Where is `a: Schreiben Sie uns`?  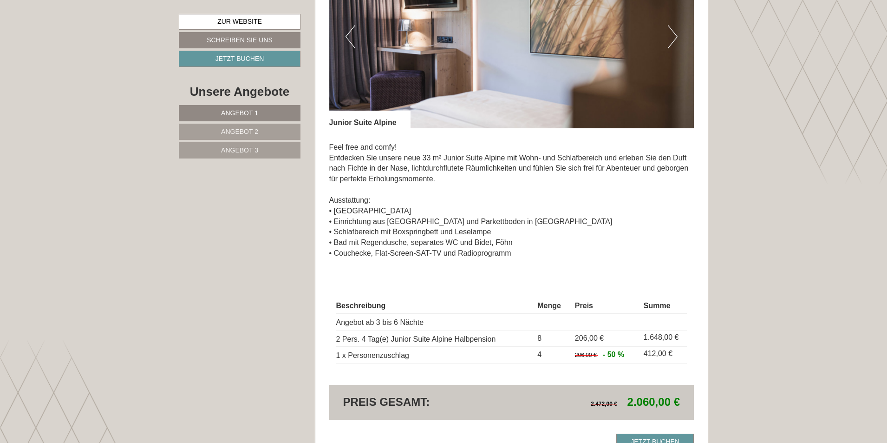 a: Schreiben Sie uns is located at coordinates (240, 40).